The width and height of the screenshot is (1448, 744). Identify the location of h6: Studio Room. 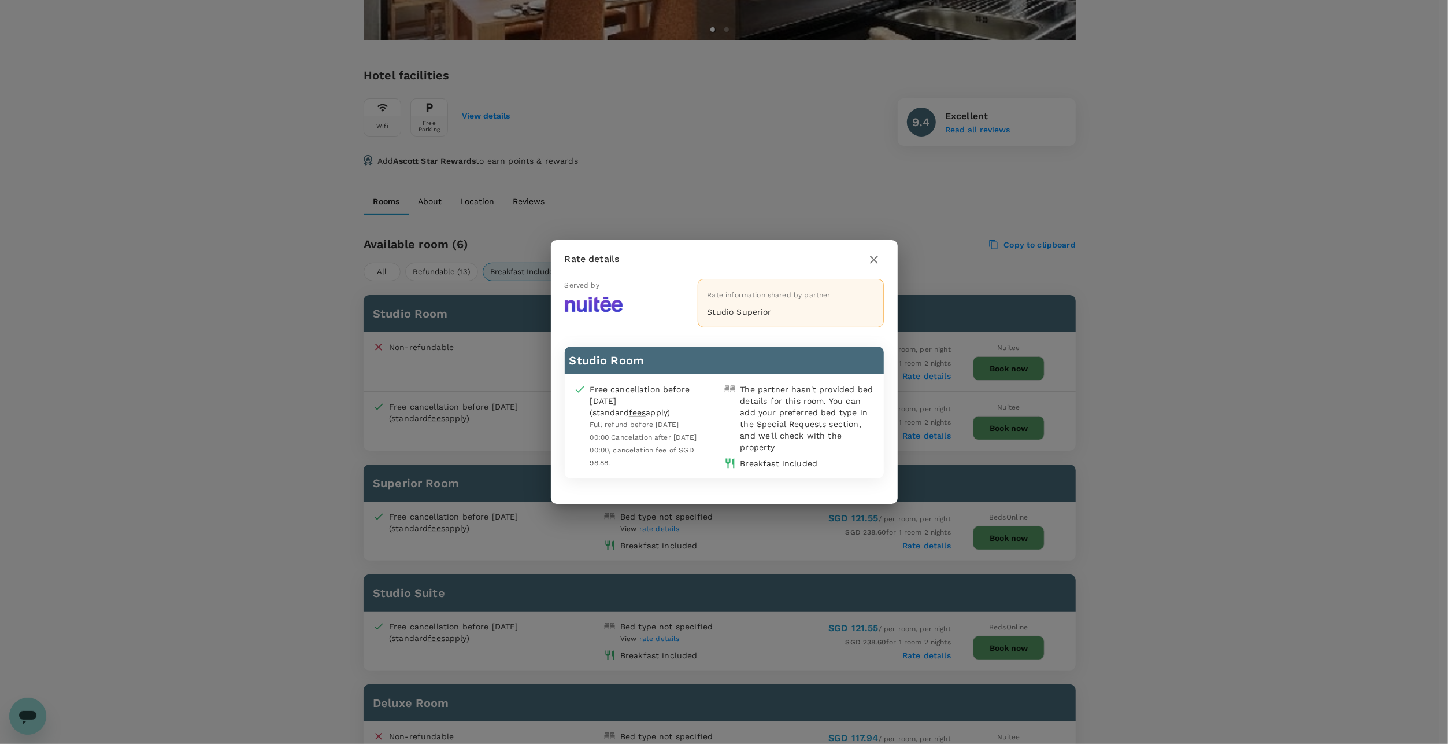
(725, 360).